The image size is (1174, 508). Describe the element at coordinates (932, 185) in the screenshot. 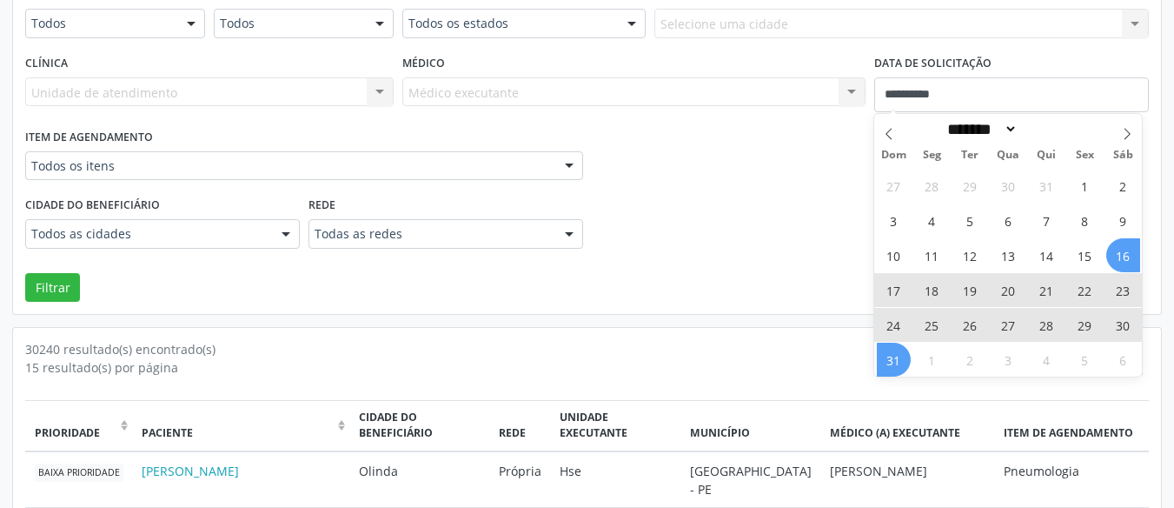

I see `span: Julho 28, 2025` at that location.